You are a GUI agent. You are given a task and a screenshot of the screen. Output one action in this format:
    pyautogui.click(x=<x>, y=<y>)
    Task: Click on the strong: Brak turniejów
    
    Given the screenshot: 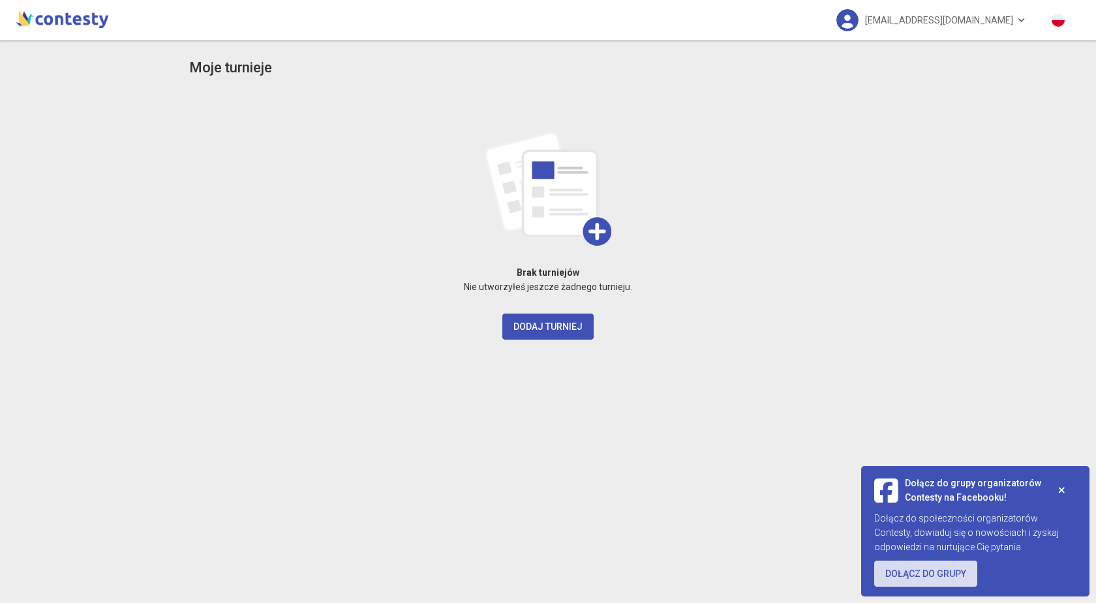 What is the action you would take?
    pyautogui.click(x=548, y=273)
    